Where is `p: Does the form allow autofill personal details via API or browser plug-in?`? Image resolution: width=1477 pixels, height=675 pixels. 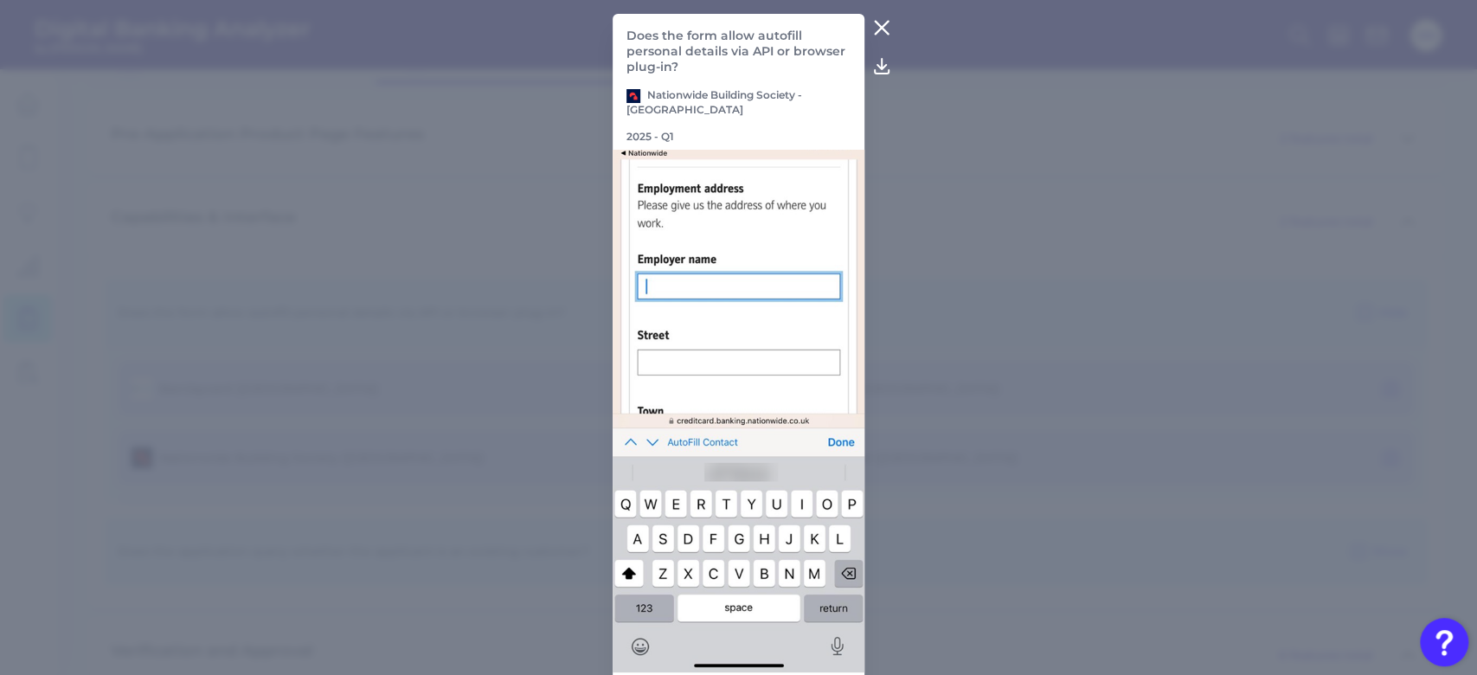 p: Does the form allow autofill personal details via API or browser plug-in? is located at coordinates (739, 51).